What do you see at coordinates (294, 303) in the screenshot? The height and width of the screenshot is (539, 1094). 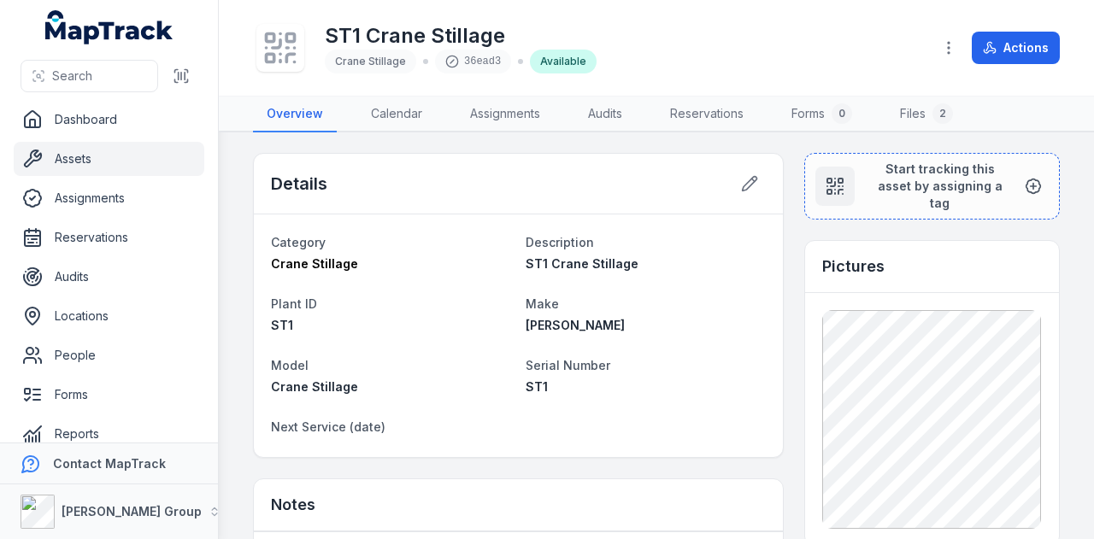 I see `span: Plant ID` at bounding box center [294, 303].